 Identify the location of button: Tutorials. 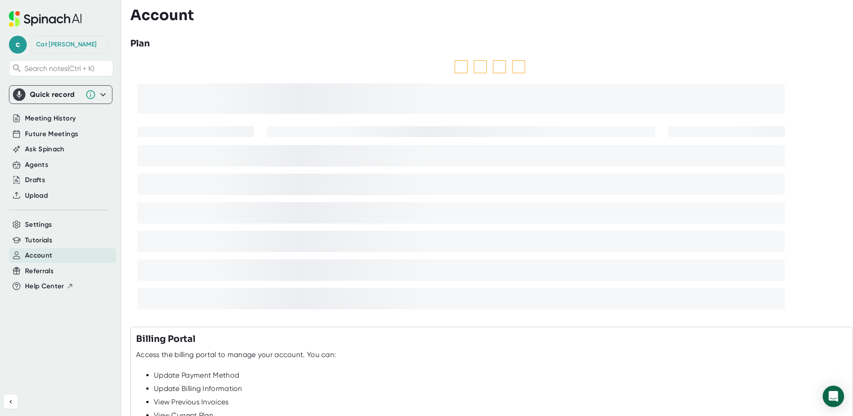
(38, 240).